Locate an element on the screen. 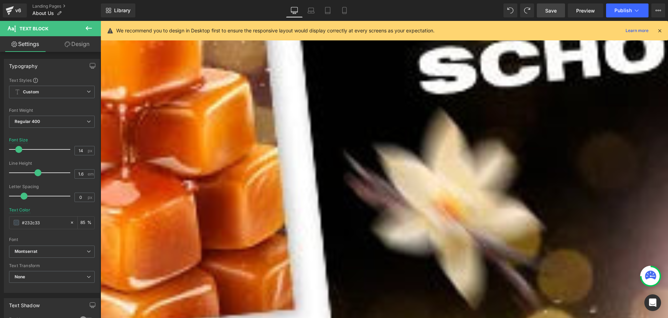  a: Desktop is located at coordinates (294, 10).